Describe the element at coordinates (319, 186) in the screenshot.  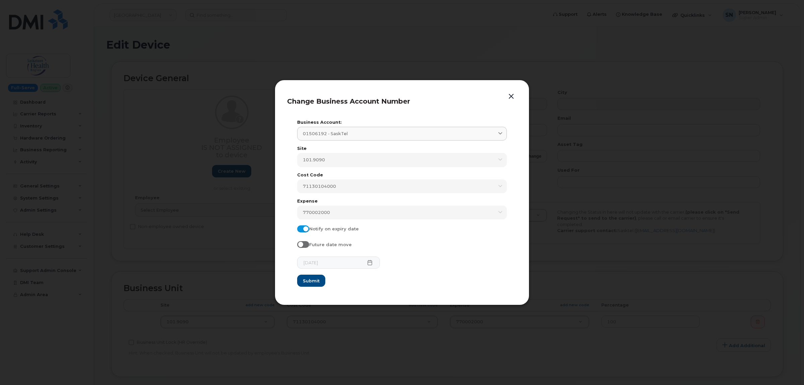
I see `span: 71130104000` at that location.